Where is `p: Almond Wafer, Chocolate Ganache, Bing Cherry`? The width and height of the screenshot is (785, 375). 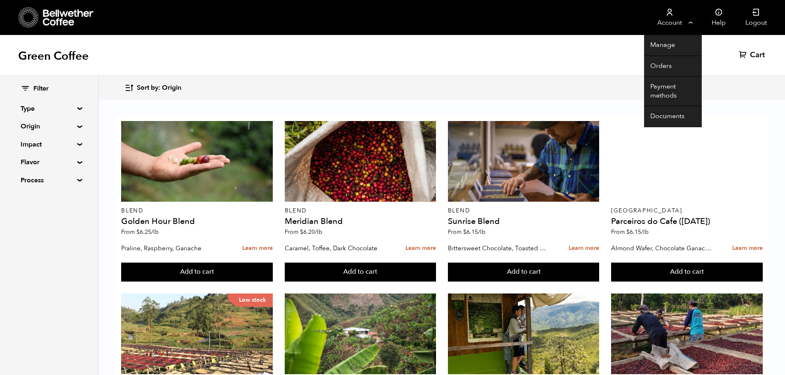
p: Almond Wafer, Chocolate Ganache, Bing Cherry is located at coordinates (662, 248).